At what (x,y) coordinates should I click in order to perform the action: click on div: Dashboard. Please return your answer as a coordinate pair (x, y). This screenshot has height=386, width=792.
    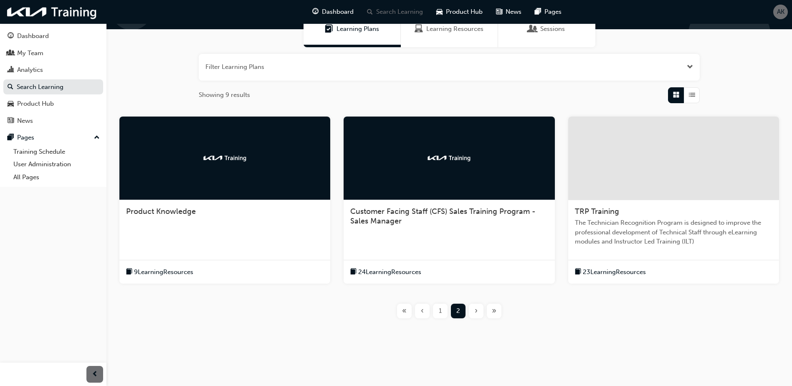
    Looking at the image, I should click on (33, 36).